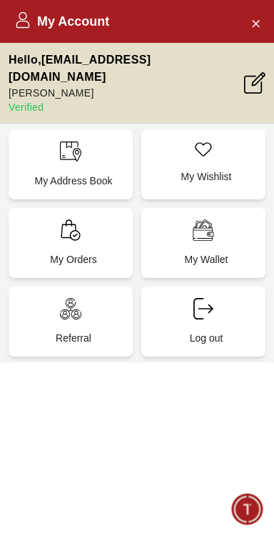  I want to click on h2: My Account, so click(61, 21).